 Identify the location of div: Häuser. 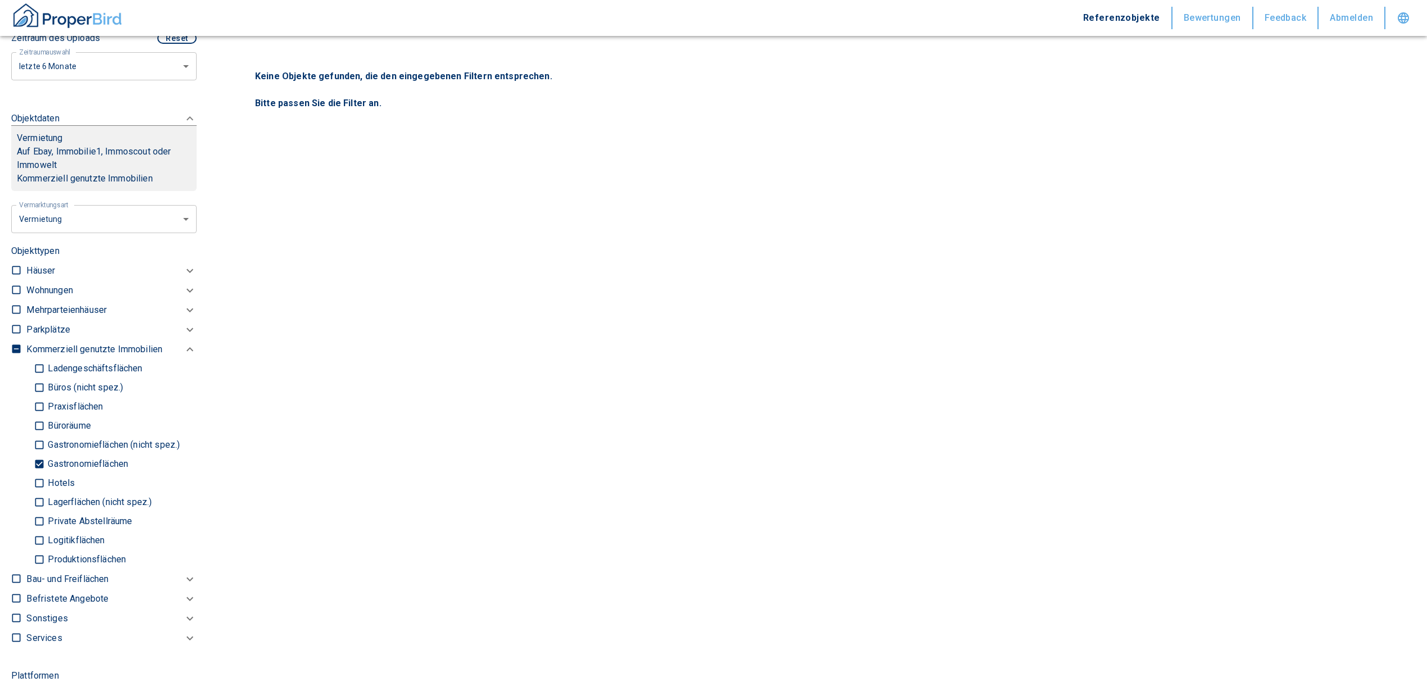
(111, 270).